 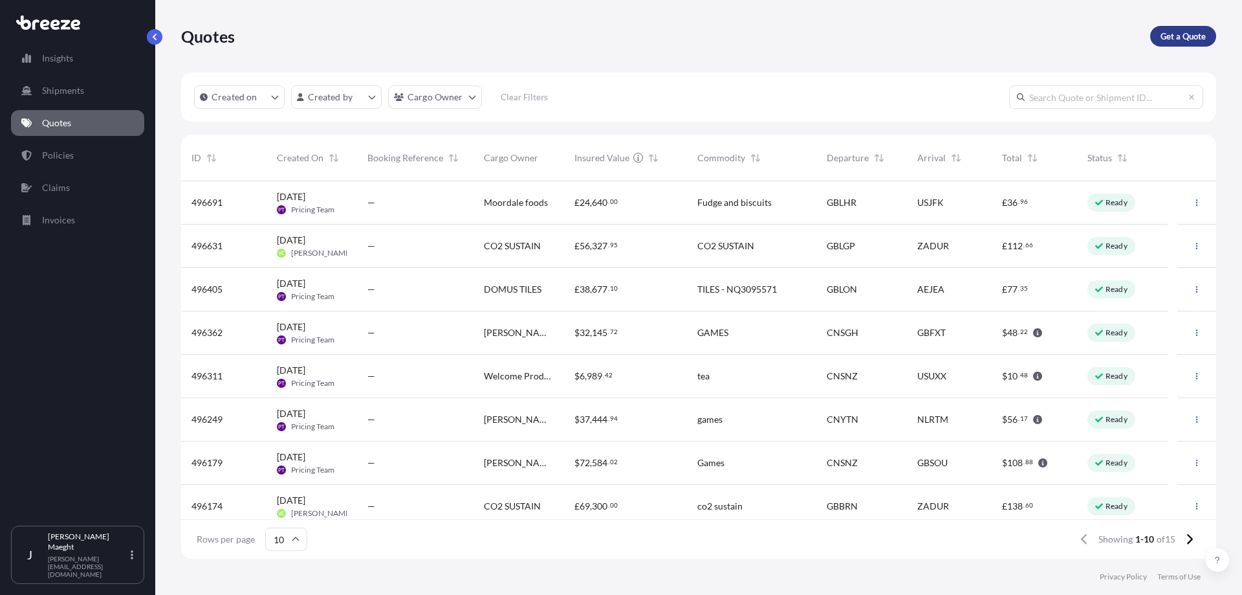 What do you see at coordinates (1013, 419) in the screenshot?
I see `span: 56` at bounding box center [1013, 419].